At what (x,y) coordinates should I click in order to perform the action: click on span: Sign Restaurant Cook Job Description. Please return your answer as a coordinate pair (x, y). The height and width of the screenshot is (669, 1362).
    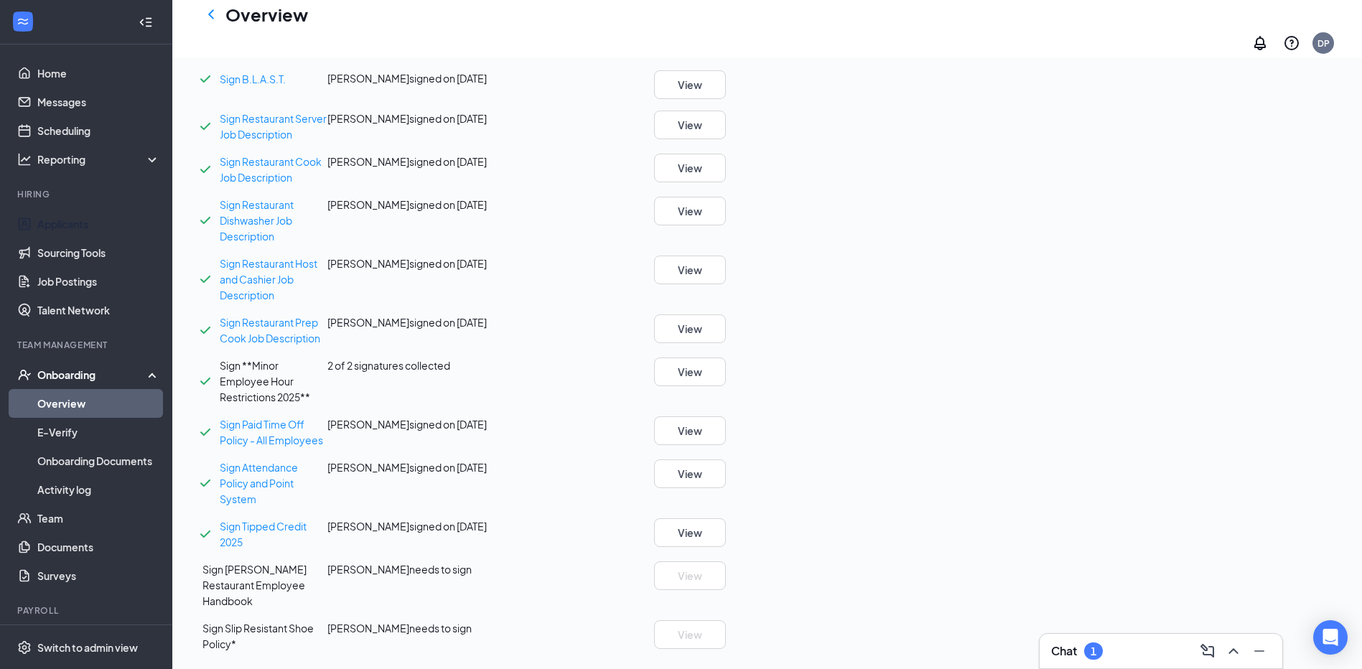
    Looking at the image, I should click on (271, 169).